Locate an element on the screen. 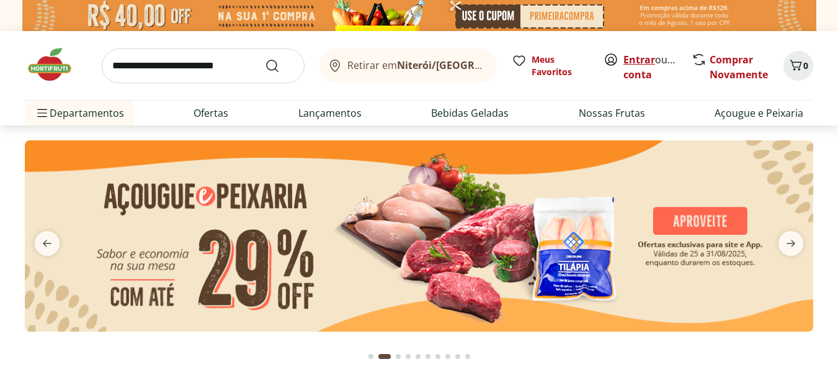 The image size is (838, 377). a: Bebidas Geladas is located at coordinates (470, 113).